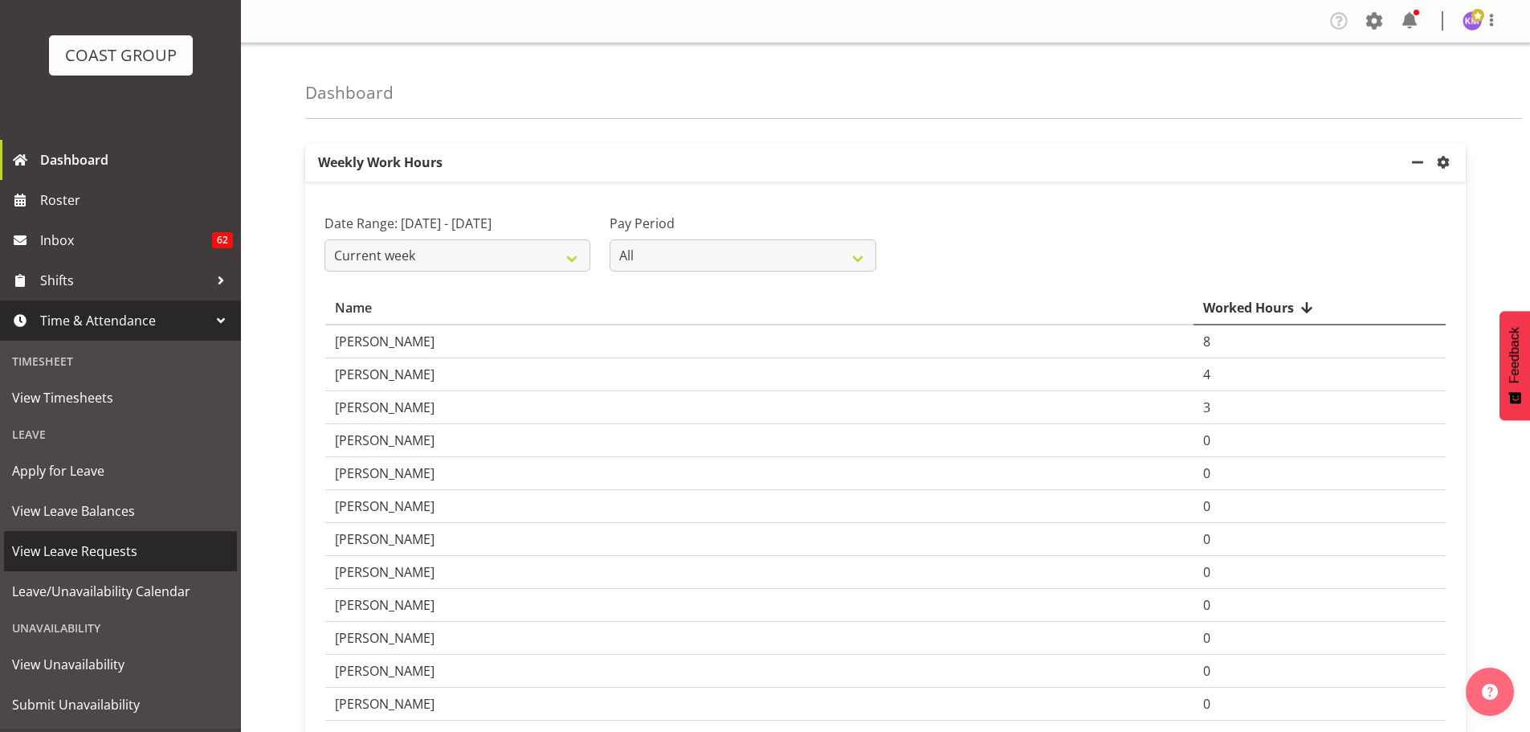 Image resolution: width=1530 pixels, height=732 pixels. I want to click on span: 62, so click(223, 240).